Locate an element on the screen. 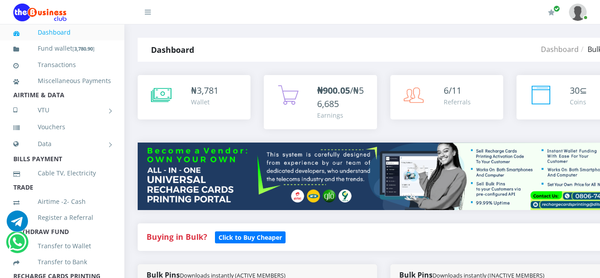  a: Click to Buy Cheaper is located at coordinates (250, 237).